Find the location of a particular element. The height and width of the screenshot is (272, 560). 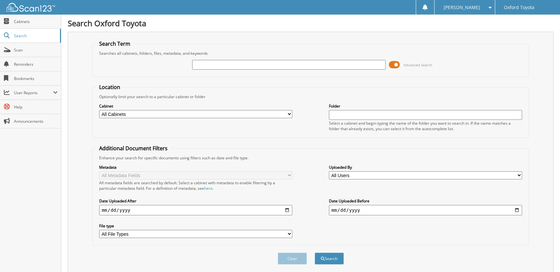

label: Date Uploaded After is located at coordinates (196, 201).